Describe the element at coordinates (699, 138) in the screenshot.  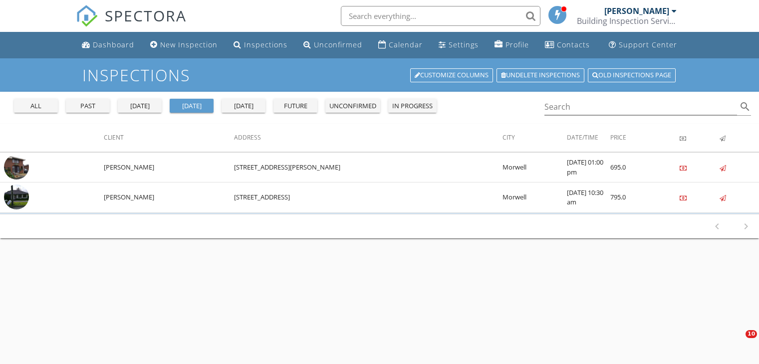
I see `th: Paid: Not sorted.` at that location.